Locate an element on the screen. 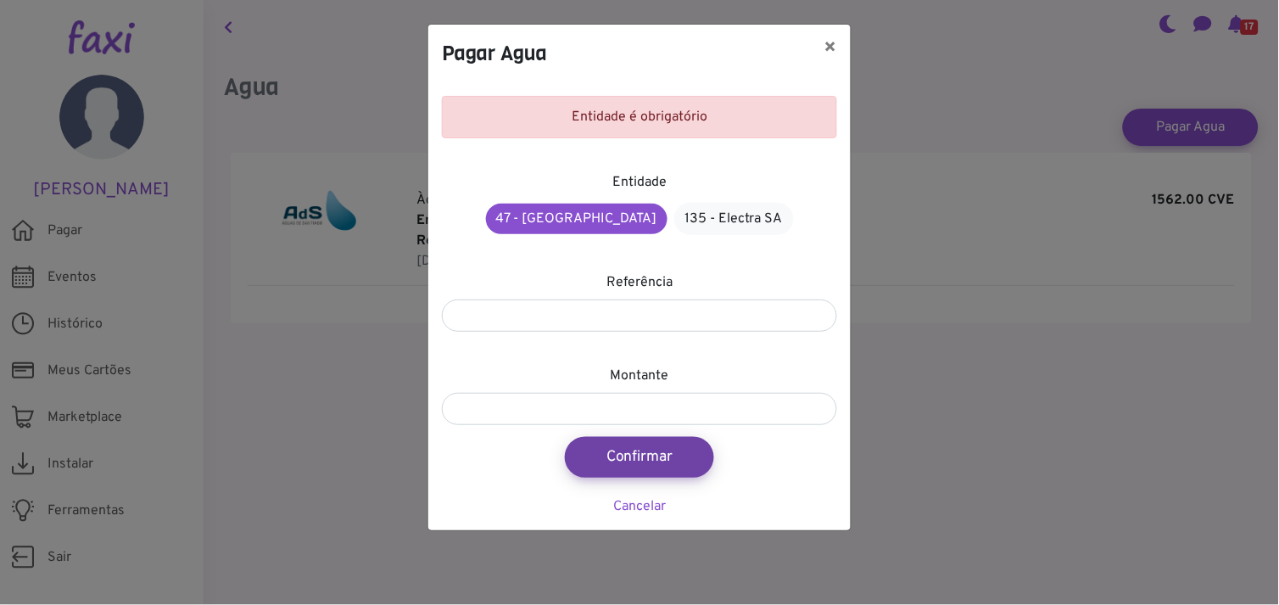  label: Entidade is located at coordinates (640, 182).